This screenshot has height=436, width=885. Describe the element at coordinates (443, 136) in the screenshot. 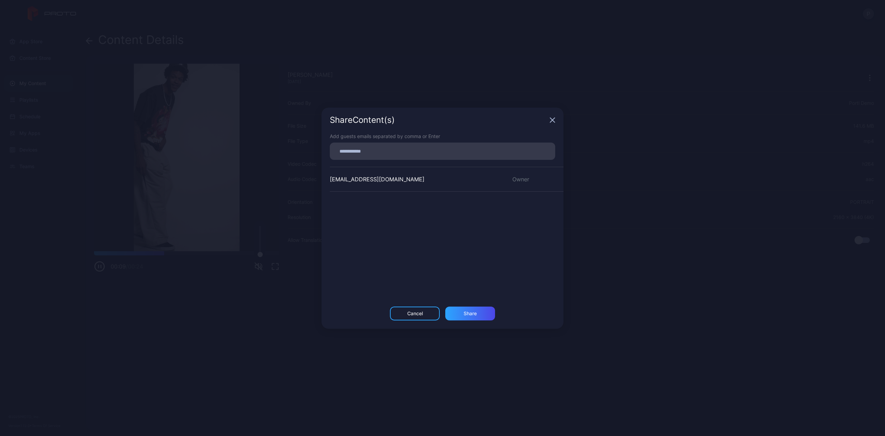

I see `div: Add guests emails separated by comma or Enter` at that location.